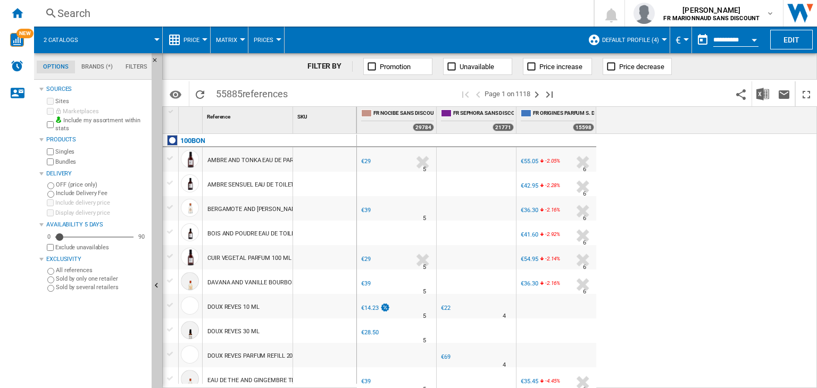 This screenshot has width=817, height=388. Describe the element at coordinates (51, 288) in the screenshot. I see `input: Sold by several retailers` at that location.